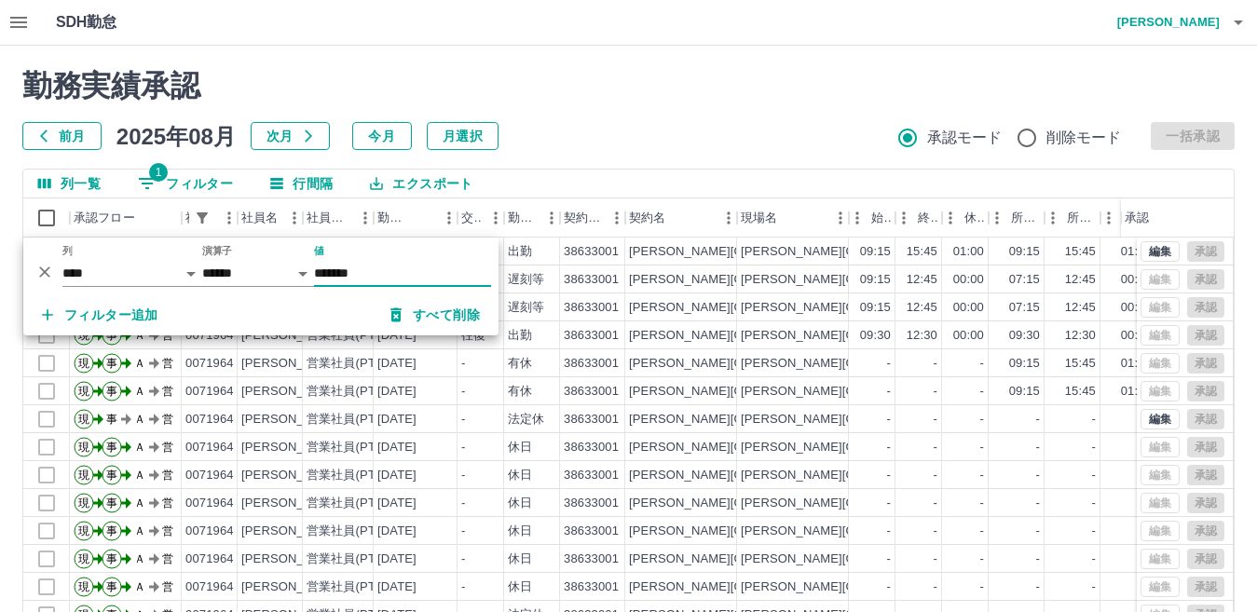 Image resolution: width=1257 pixels, height=612 pixels. What do you see at coordinates (259, 218) in the screenshot?
I see `div: 社員名` at bounding box center [259, 218].